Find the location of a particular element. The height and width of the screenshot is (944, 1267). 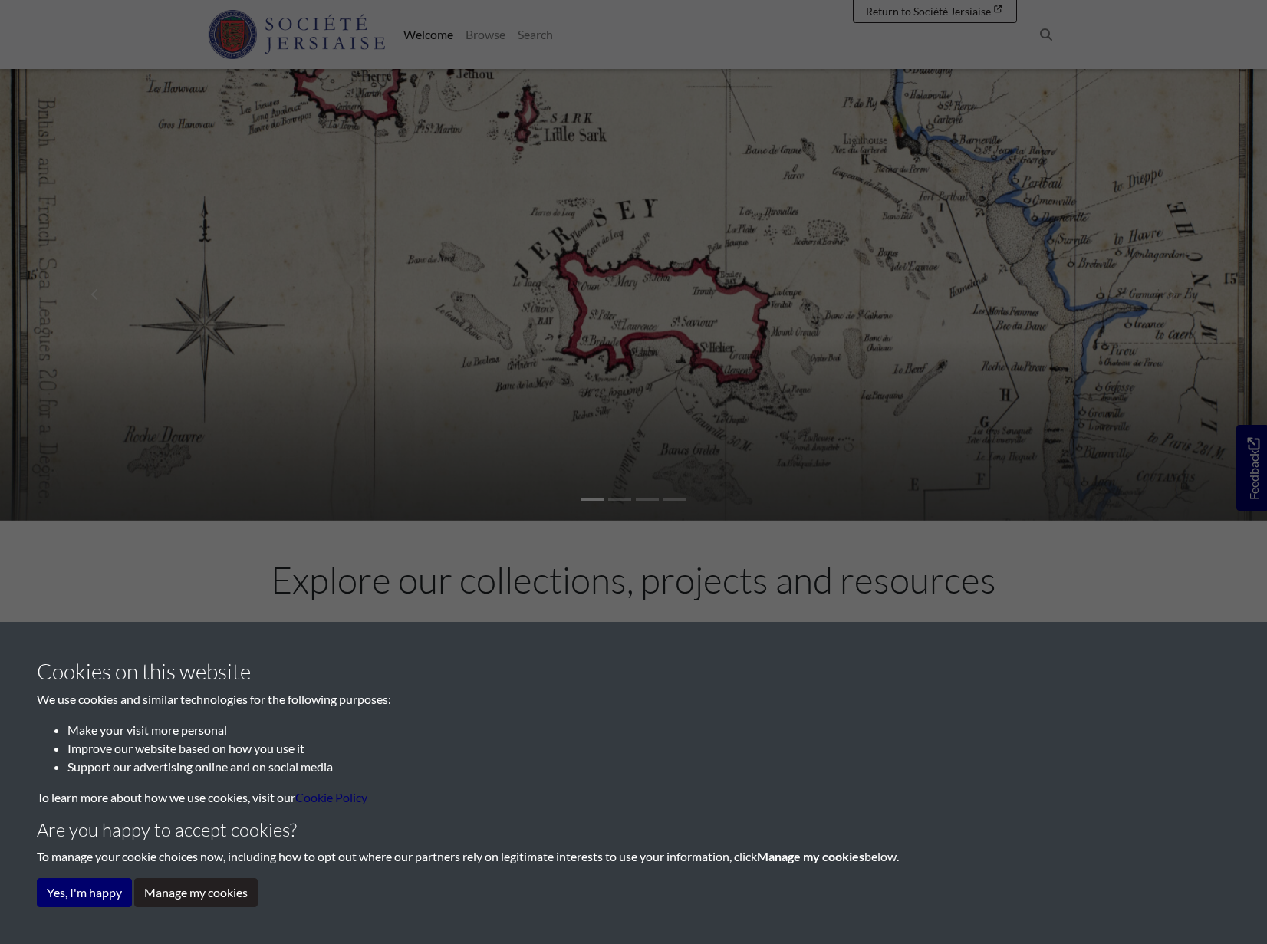

li: Improve our website based on how you use it is located at coordinates (649, 748).